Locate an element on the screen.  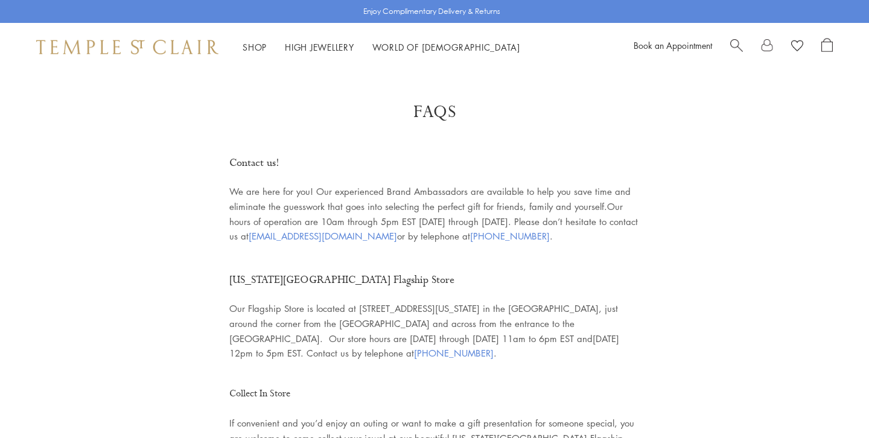
h3: Collect In Store is located at coordinates (434, 394).